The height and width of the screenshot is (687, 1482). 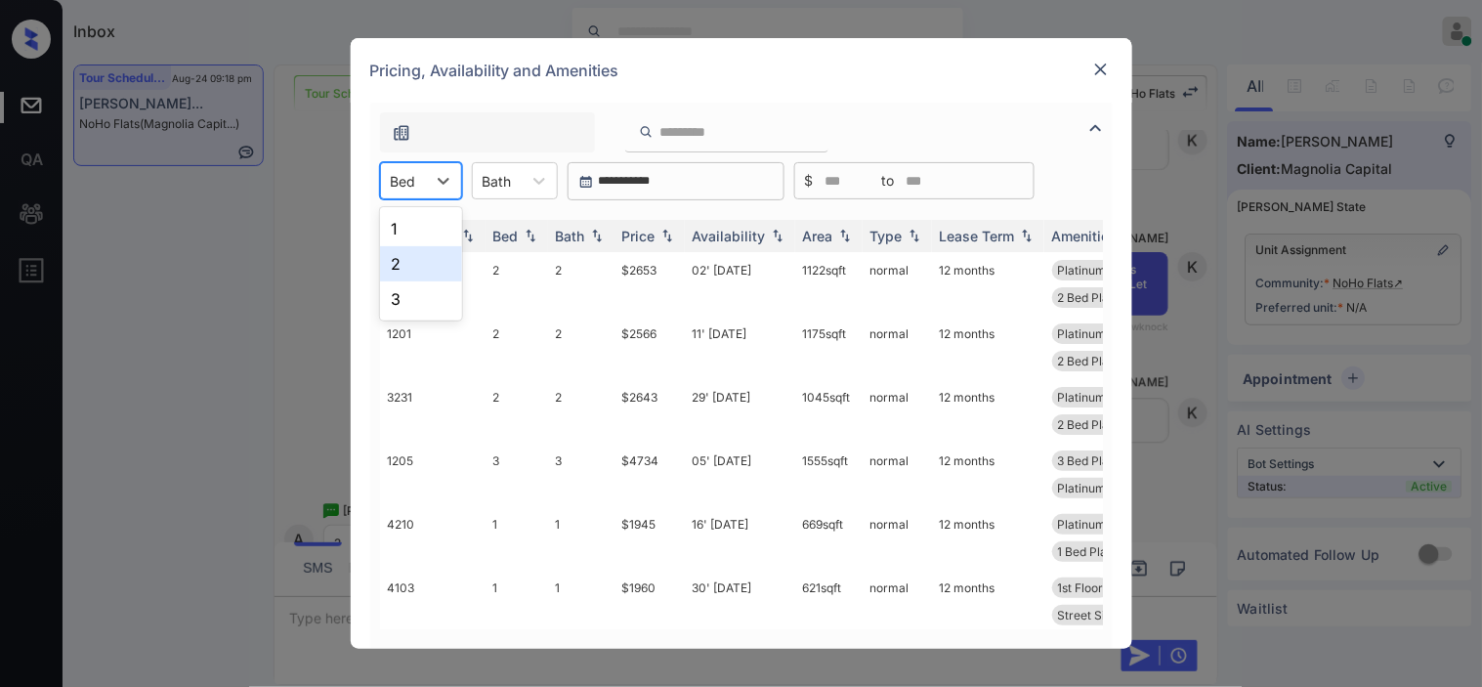 I want to click on div: Bath, so click(x=571, y=235).